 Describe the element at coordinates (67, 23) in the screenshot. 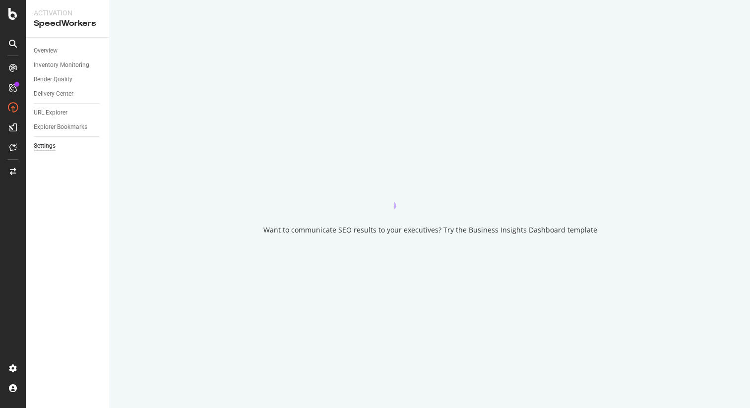

I see `div: SpeedWorkers` at that location.